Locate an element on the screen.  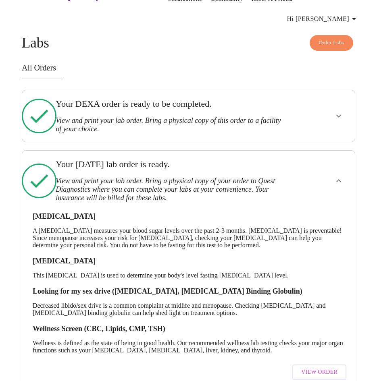
span: View Order is located at coordinates (319, 372).